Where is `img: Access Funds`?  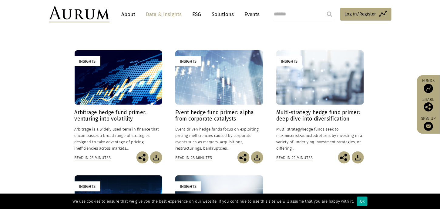 img: Access Funds is located at coordinates (429, 89).